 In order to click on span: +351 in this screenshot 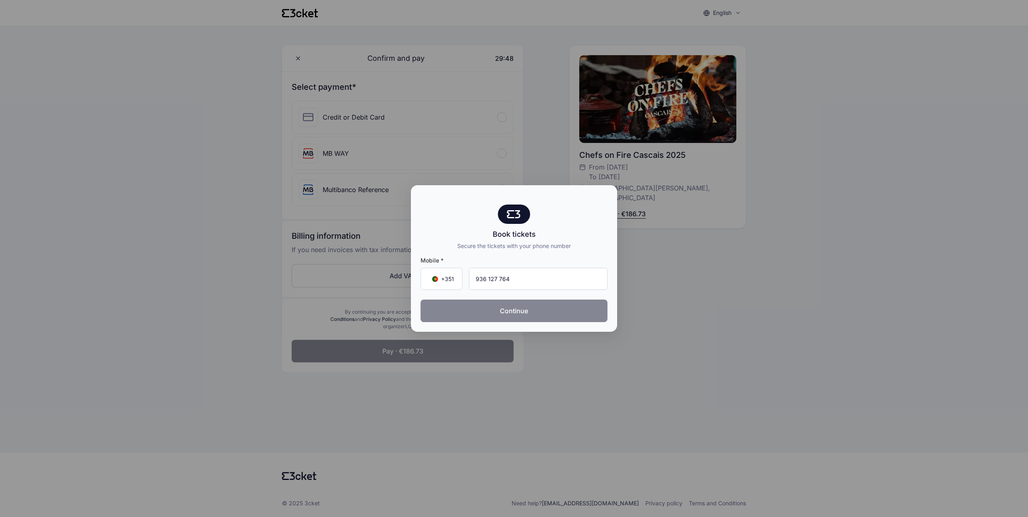, I will do `click(447, 279)`.